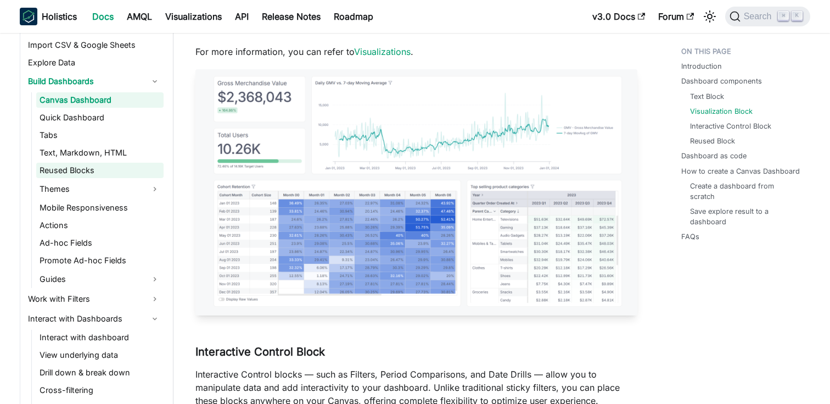 The width and height of the screenshot is (830, 404). What do you see at coordinates (100, 372) in the screenshot?
I see `a: Drill down & break down` at bounding box center [100, 372].